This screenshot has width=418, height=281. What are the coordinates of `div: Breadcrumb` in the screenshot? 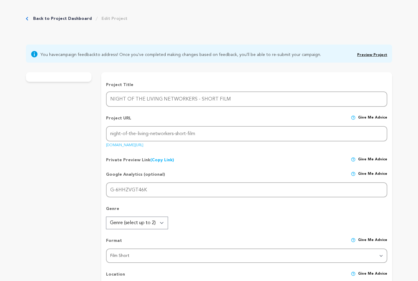 It's located at (76, 19).